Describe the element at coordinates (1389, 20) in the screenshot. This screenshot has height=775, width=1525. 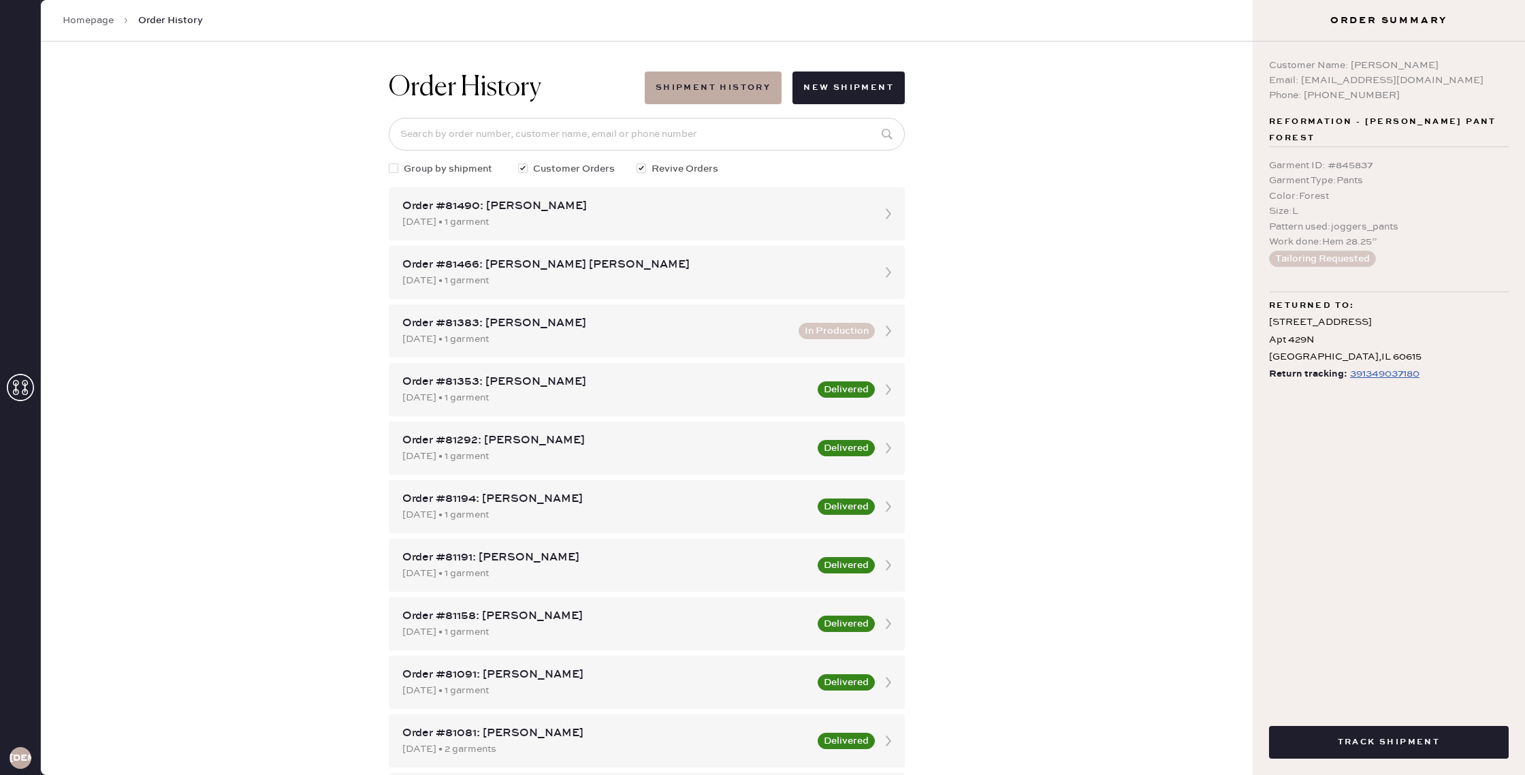
I see `h3: Order Summary` at that location.